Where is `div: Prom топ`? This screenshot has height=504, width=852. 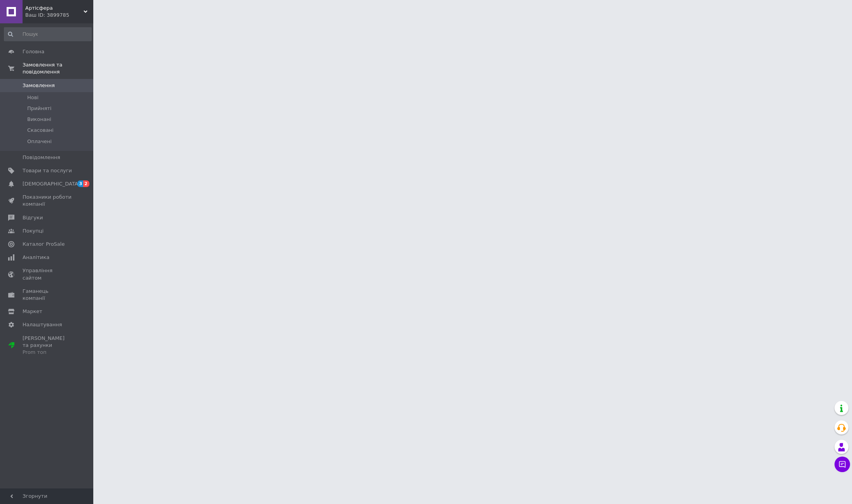
div: Prom топ is located at coordinates (47, 352).